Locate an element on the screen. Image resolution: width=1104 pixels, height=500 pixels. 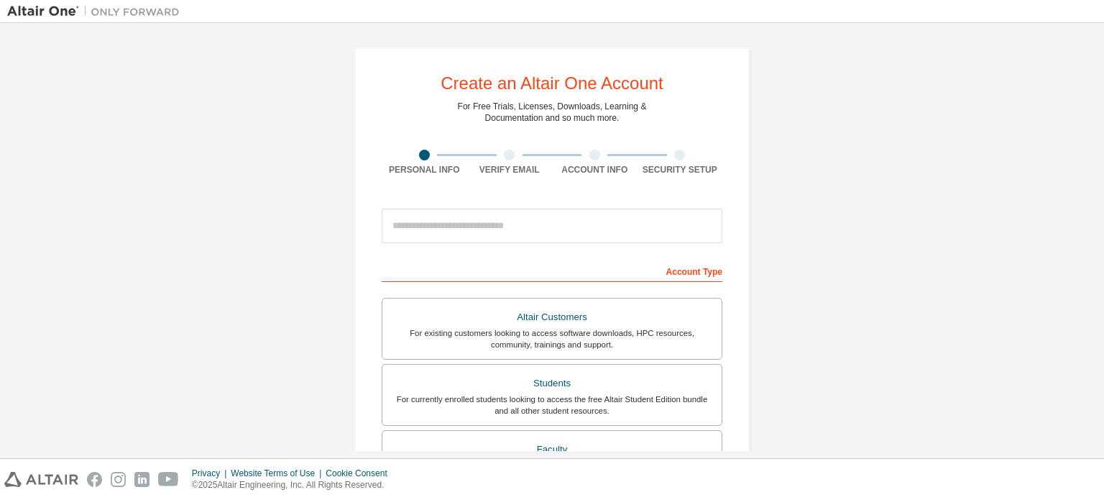
div: Website Terms of Use is located at coordinates (278, 473).